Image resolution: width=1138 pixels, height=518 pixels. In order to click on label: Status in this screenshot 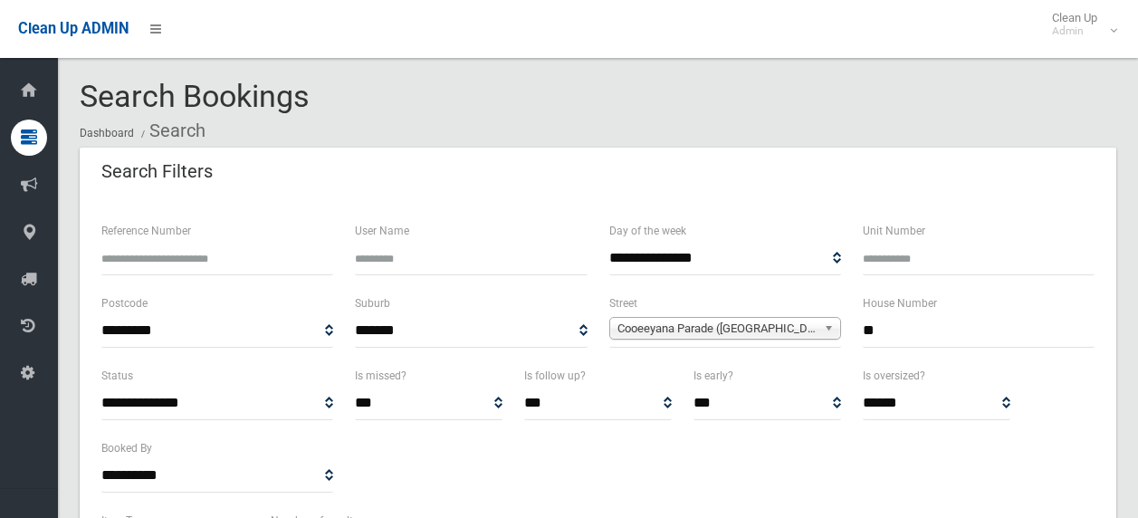, I will do `click(117, 376)`.